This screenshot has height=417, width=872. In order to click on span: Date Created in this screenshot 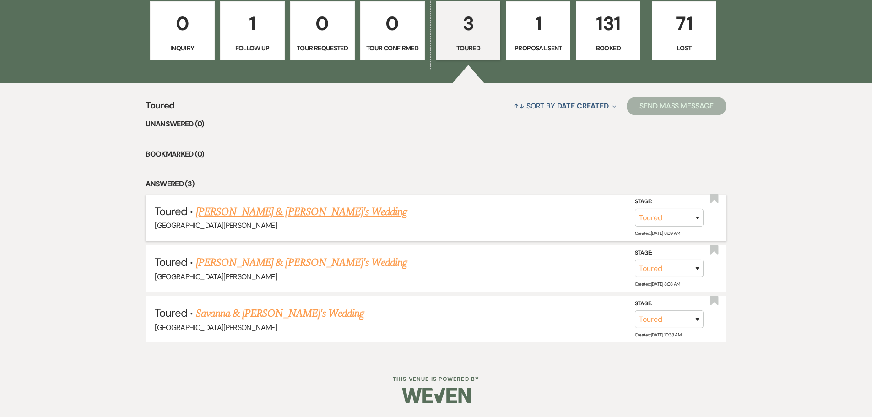, I will do `click(583, 106)`.